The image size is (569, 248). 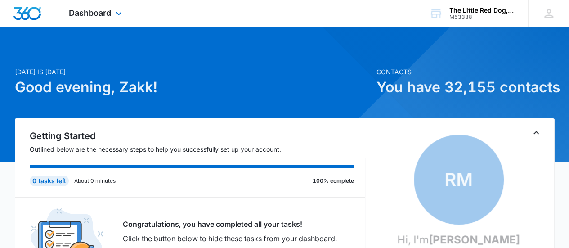 I want to click on button: Toggle Collapse, so click(x=536, y=133).